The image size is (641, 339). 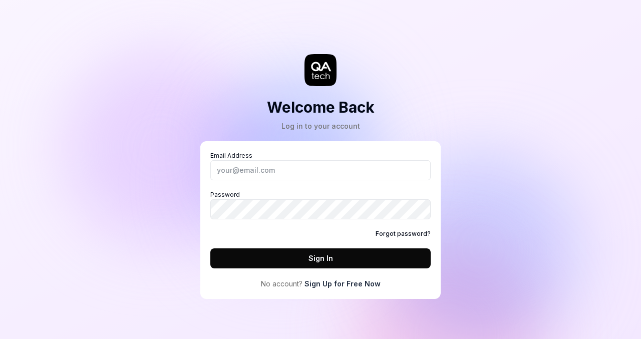 What do you see at coordinates (320, 258) in the screenshot?
I see `button: Sign In` at bounding box center [320, 258].